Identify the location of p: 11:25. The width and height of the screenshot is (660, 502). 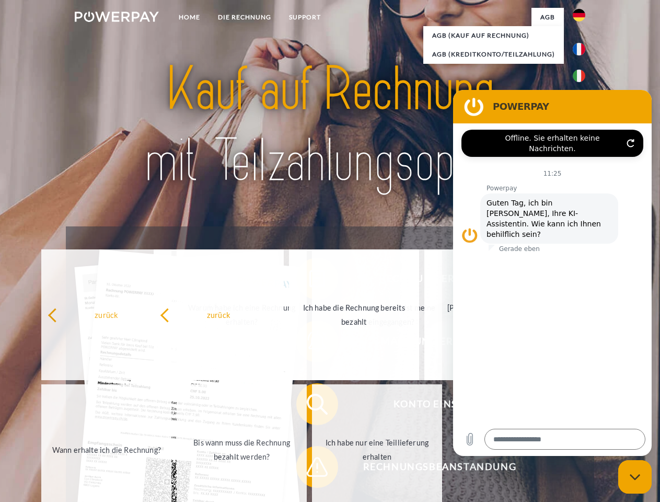
(99, 84).